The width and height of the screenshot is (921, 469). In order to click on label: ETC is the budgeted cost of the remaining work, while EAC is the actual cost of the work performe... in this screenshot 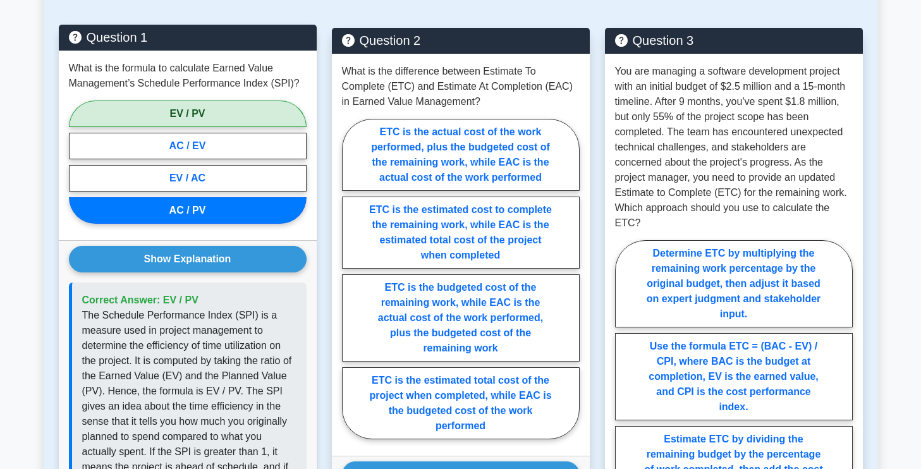, I will do `click(461, 318)`.